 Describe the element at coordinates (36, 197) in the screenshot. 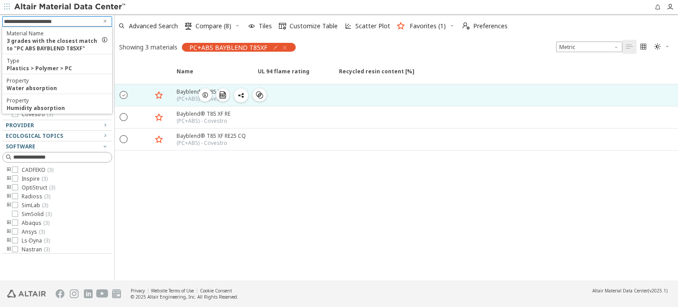

I see `span: Radioss` at that location.